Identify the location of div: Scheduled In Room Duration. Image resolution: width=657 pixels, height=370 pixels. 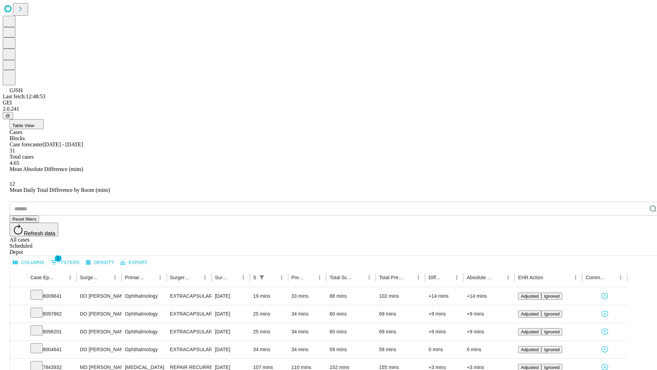
(255, 277).